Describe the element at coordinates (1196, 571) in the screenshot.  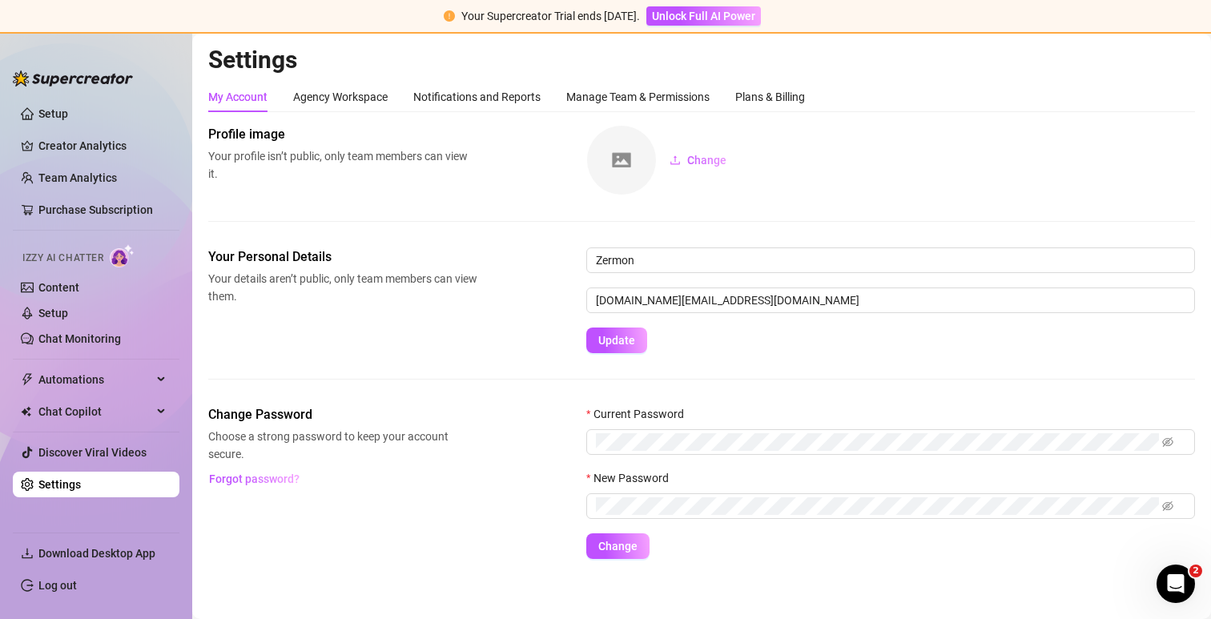
I see `span: 2` at that location.